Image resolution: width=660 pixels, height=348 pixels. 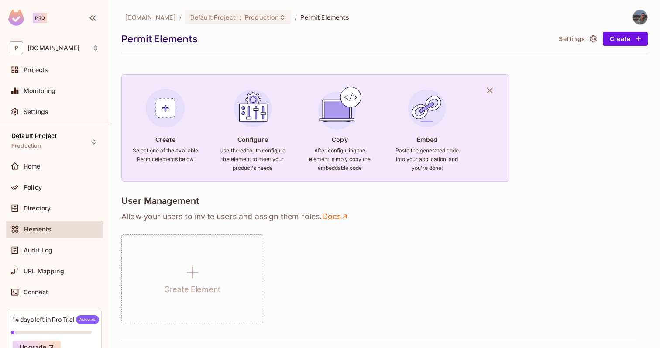 I want to click on h6: Select one of the available Permit elements below, so click(x=165, y=155).